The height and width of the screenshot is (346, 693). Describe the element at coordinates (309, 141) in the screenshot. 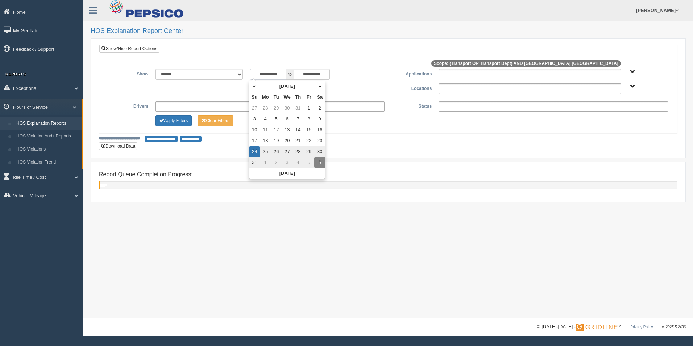

I see `td: 22` at that location.